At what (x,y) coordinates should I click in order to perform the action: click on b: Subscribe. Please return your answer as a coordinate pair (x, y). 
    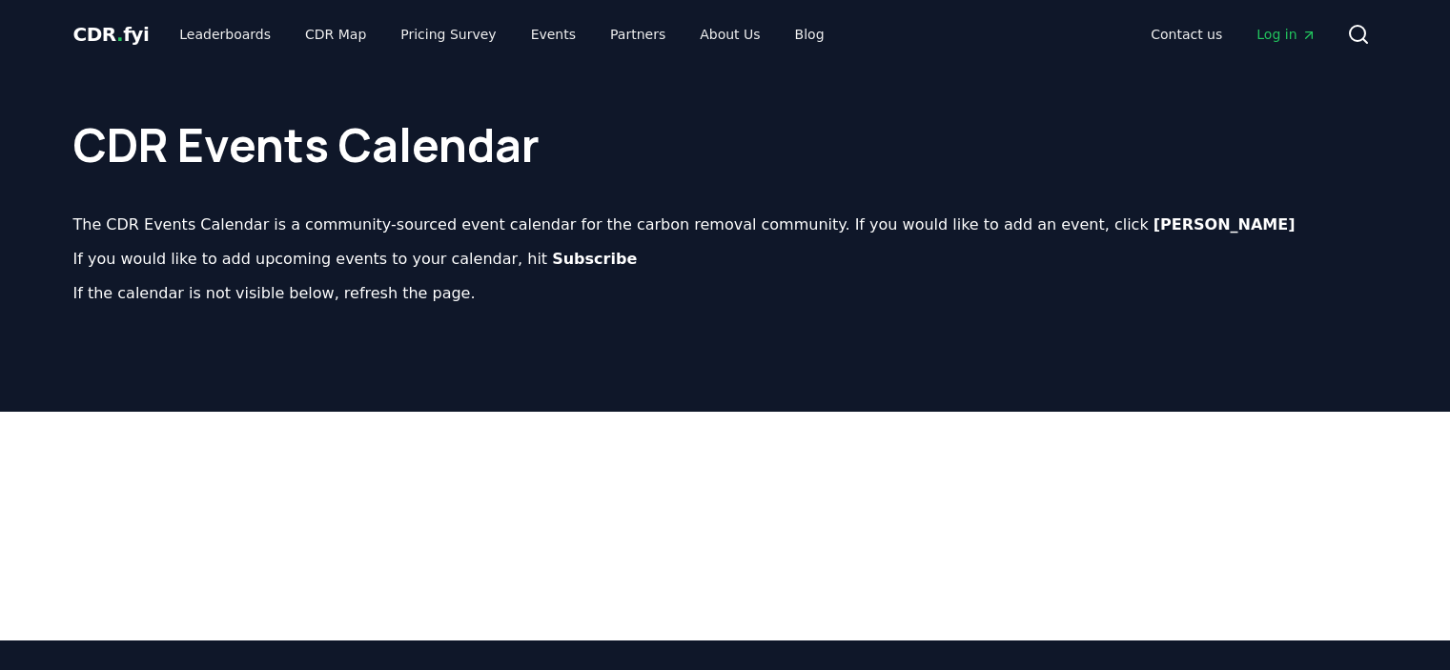
    Looking at the image, I should click on (594, 258).